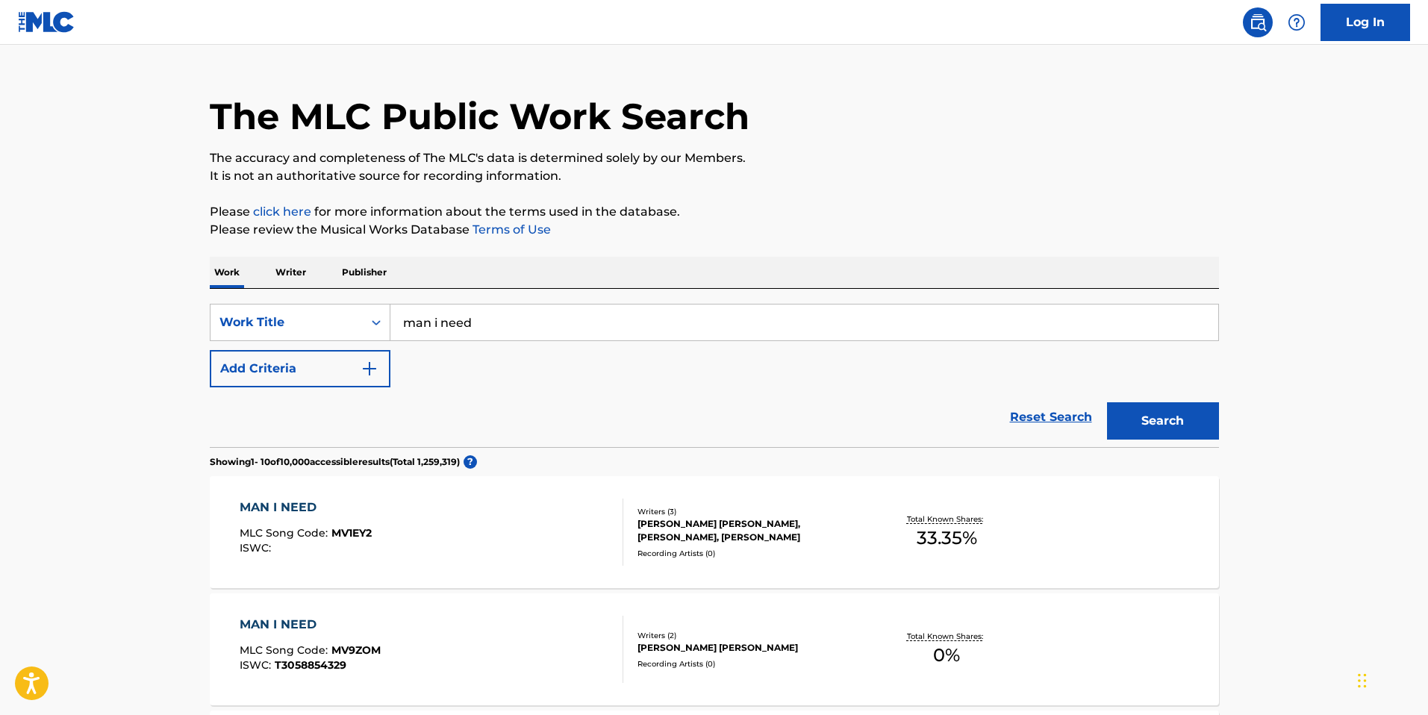 This screenshot has width=1428, height=715. Describe the element at coordinates (46, 22) in the screenshot. I see `img: MLC Logo` at that location.